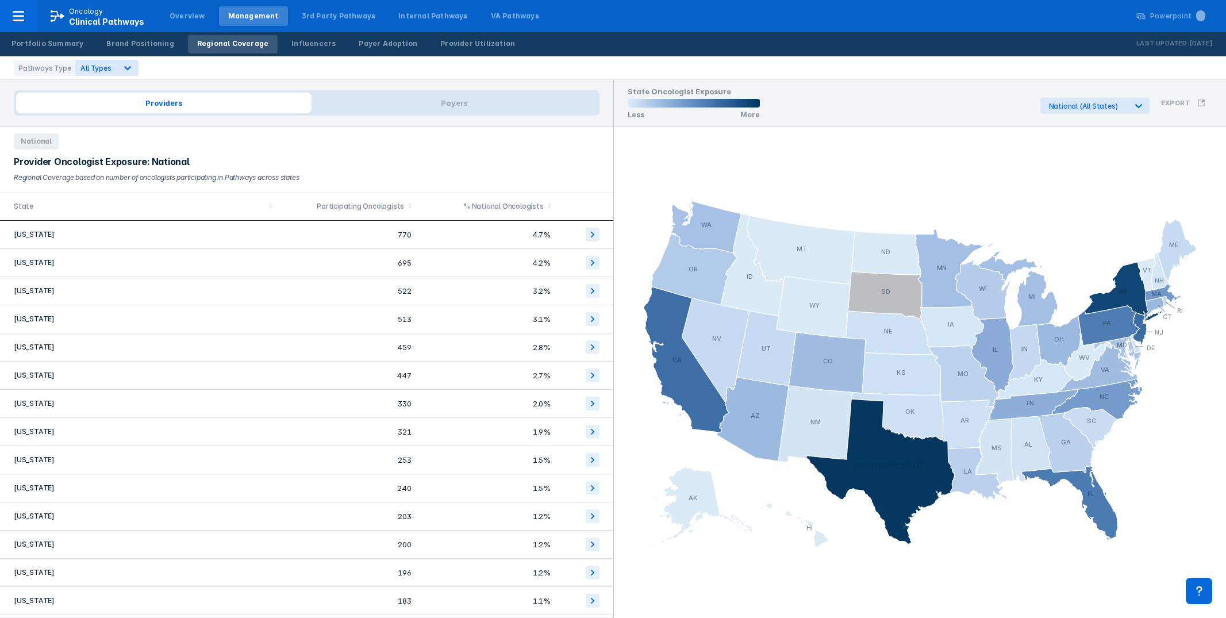 This screenshot has height=618, width=1226. Describe the element at coordinates (139, 206) in the screenshot. I see `div: State` at that location.